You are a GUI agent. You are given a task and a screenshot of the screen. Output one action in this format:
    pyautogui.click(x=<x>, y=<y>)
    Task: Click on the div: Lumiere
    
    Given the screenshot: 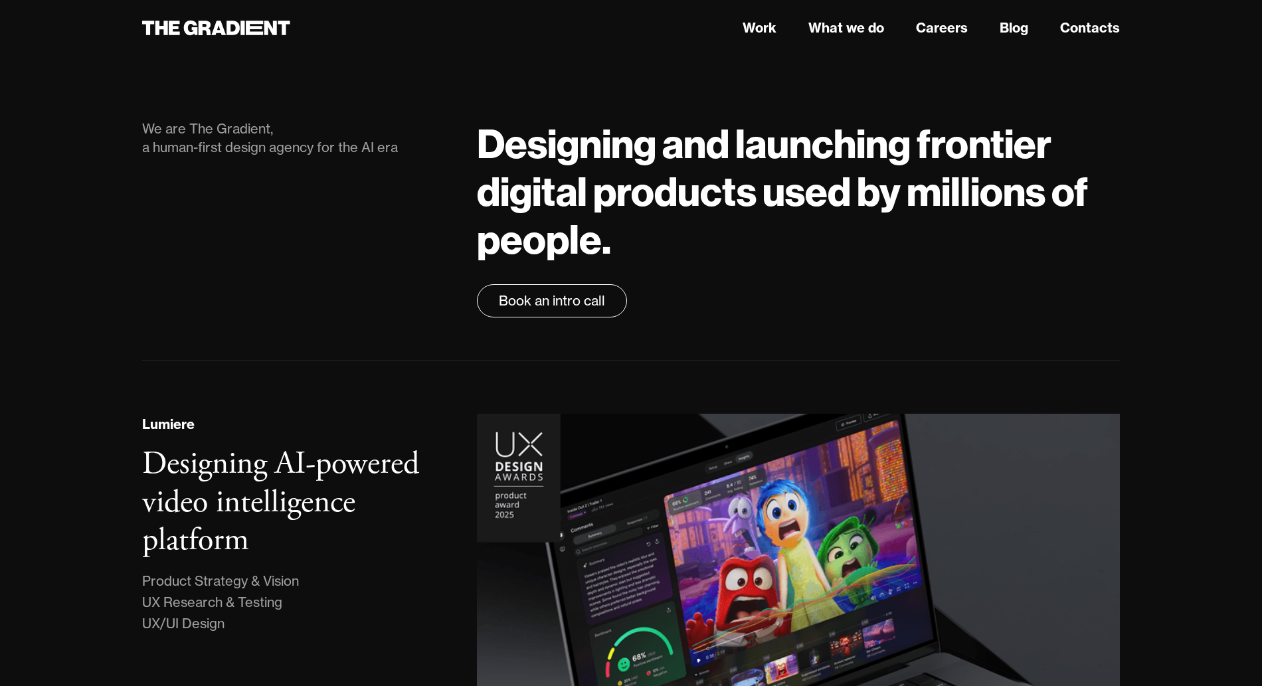 What is the action you would take?
    pyautogui.click(x=168, y=425)
    